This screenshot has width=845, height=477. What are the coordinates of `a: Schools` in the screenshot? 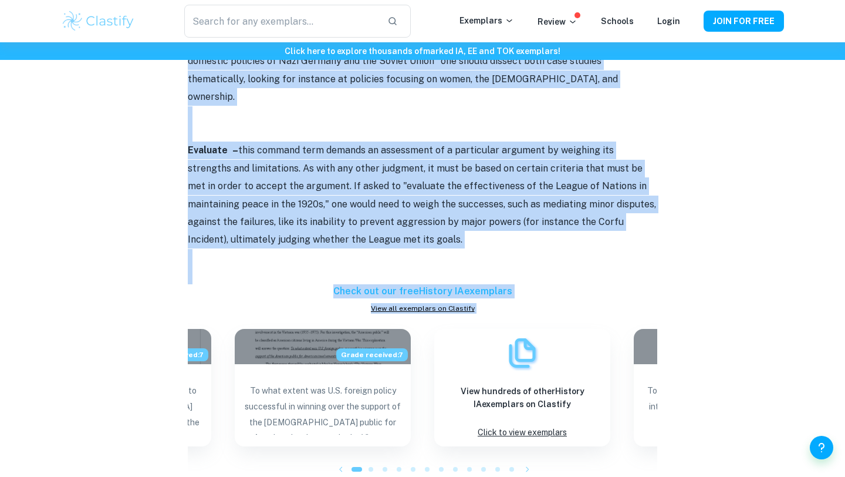 It's located at (618, 21).